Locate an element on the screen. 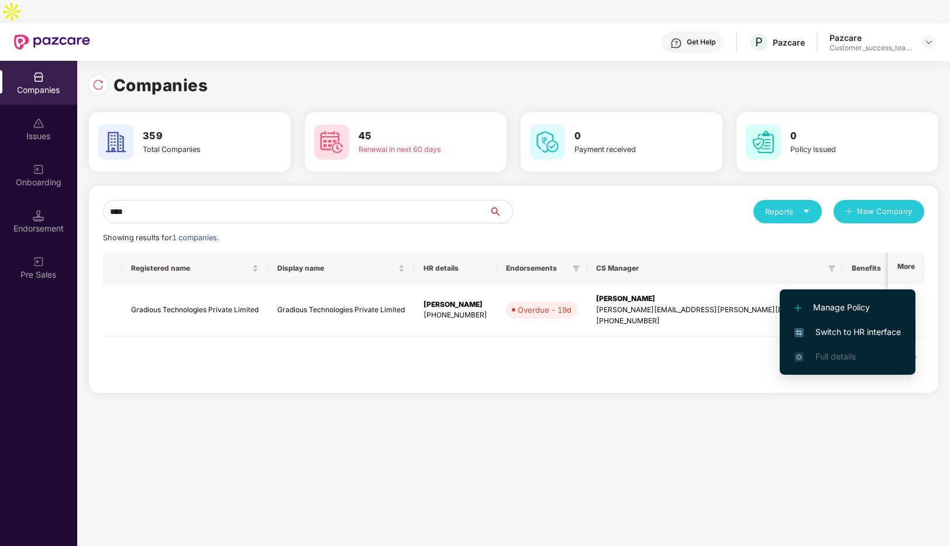 This screenshot has width=950, height=546. img: svg+xml;base64,PHN2ZyB3aWR0aD0iMTQuNSIgaGVpZ2h0PSIxNC41IiB2aWV3Qm94PSIwIDAgMTYgMTYiIGZpbGw9Im5vbm... is located at coordinates (39, 216).